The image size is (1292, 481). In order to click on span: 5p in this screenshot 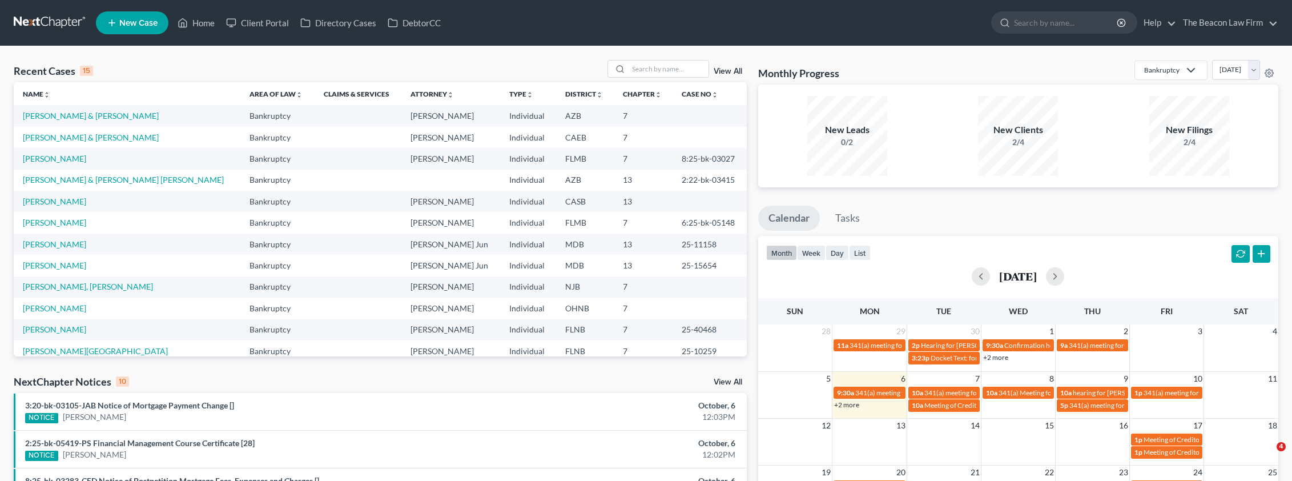, I will do `click(1064, 405)`.